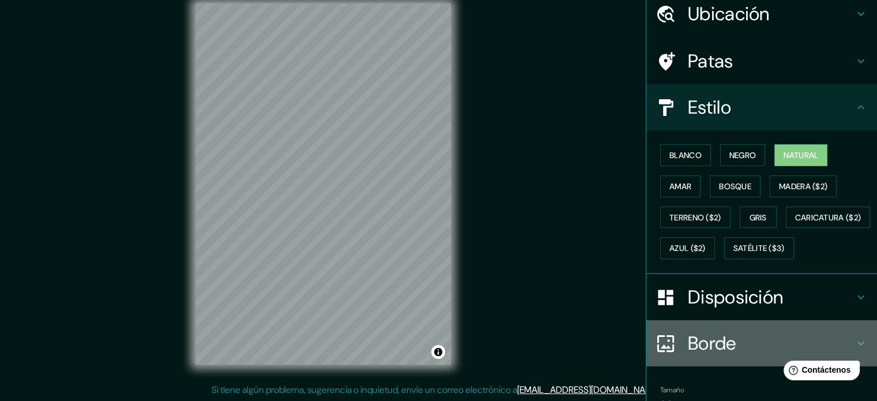 The width and height of the screenshot is (877, 401). What do you see at coordinates (709, 107) in the screenshot?
I see `font: Estilo` at bounding box center [709, 107].